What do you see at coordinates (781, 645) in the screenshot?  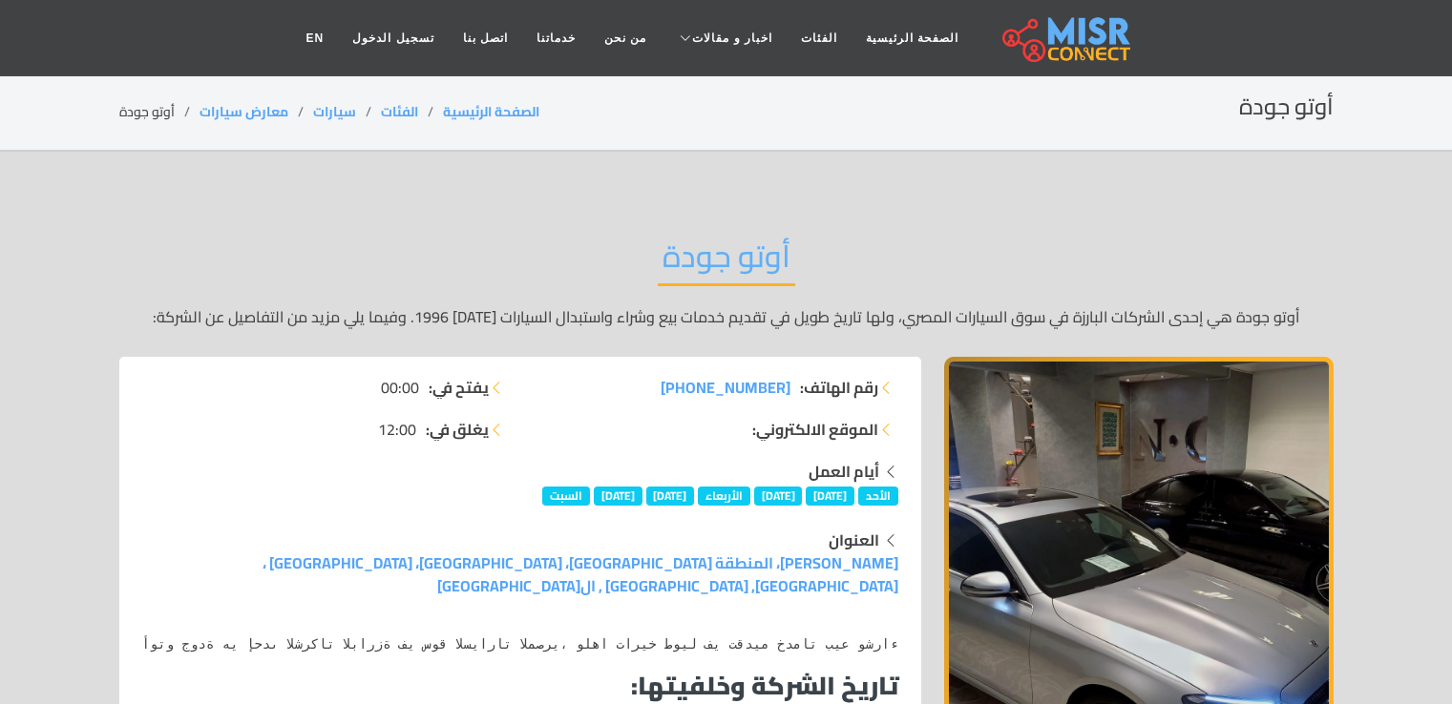 I see `span: أوتو جودة هي إحدى الشركات البارزة في سوق السيارات المصري، ولها تاريخ طويل في تقديم خدمات بيع وشرا...` at bounding box center [781, 645].